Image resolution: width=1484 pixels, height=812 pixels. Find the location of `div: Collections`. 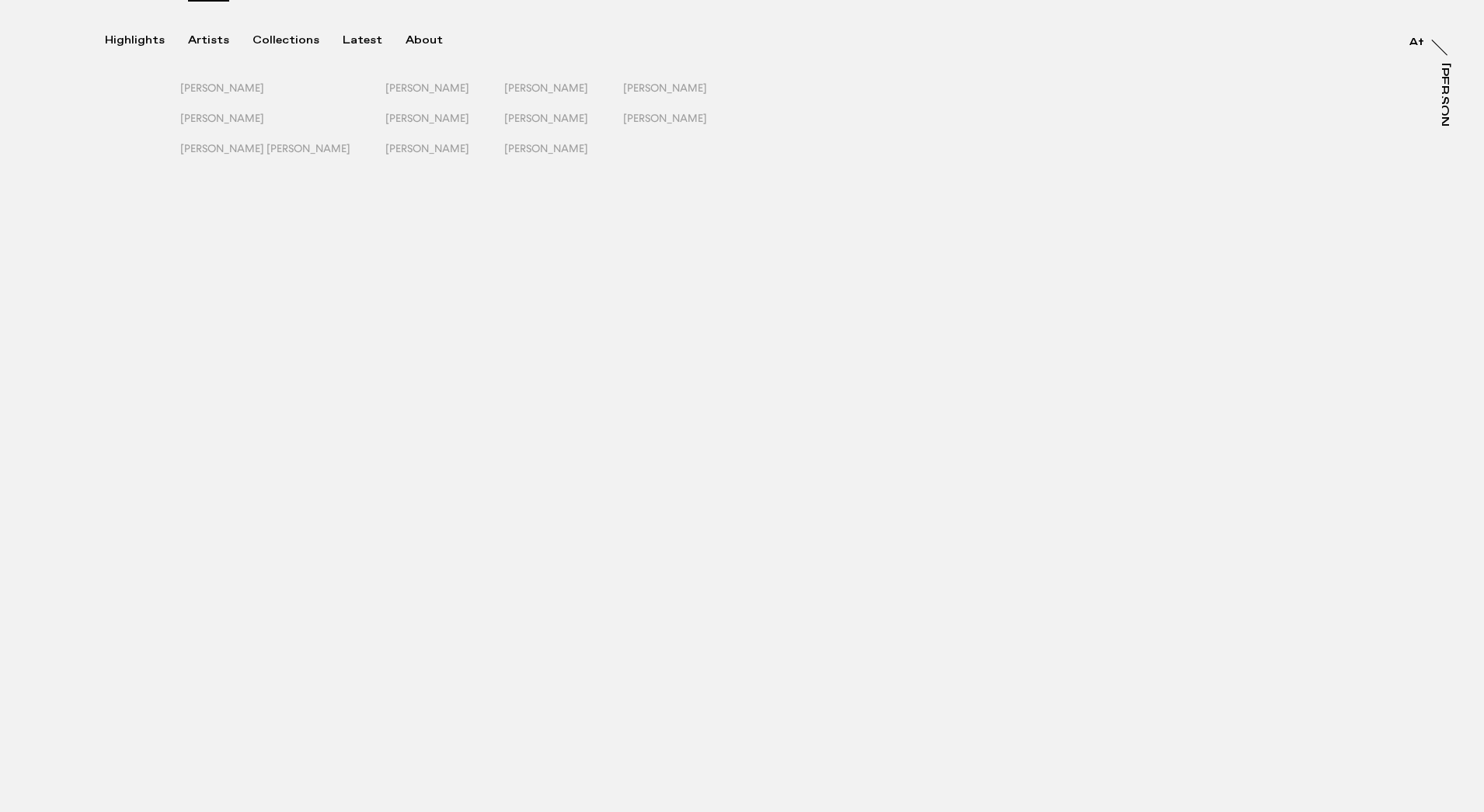

div: Collections is located at coordinates (285, 40).